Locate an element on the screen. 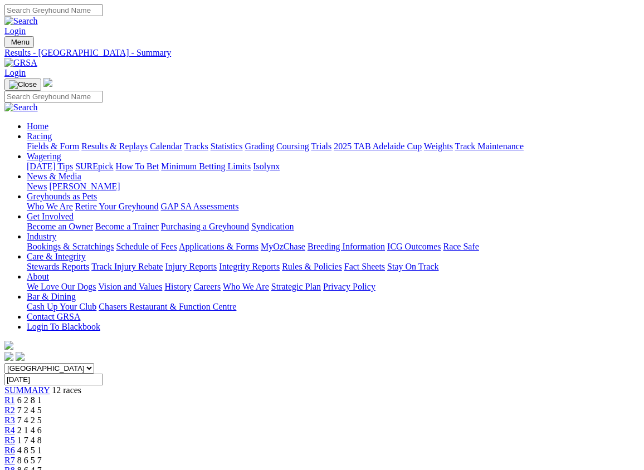 The height and width of the screenshot is (470, 644). a: Applications & Forms is located at coordinates (218, 246).